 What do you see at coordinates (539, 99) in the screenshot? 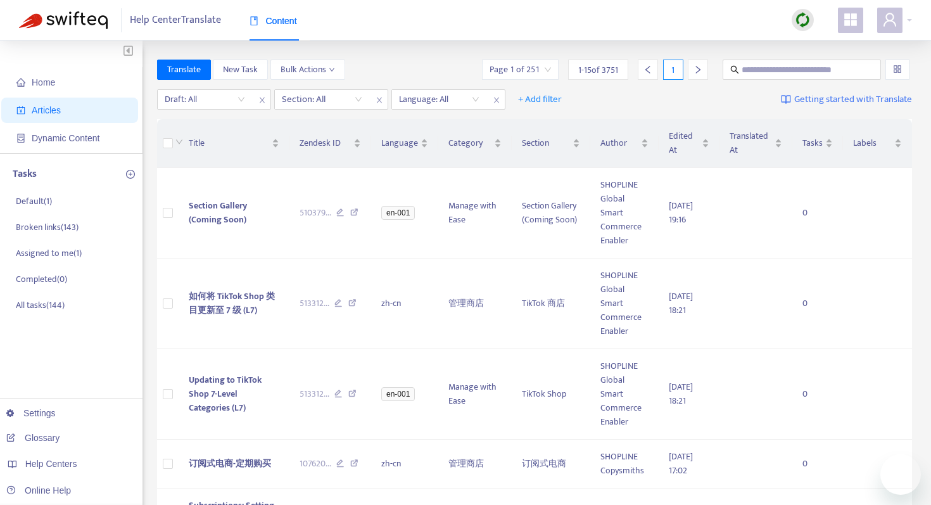
I see `span: + Add filter` at bounding box center [539, 99].